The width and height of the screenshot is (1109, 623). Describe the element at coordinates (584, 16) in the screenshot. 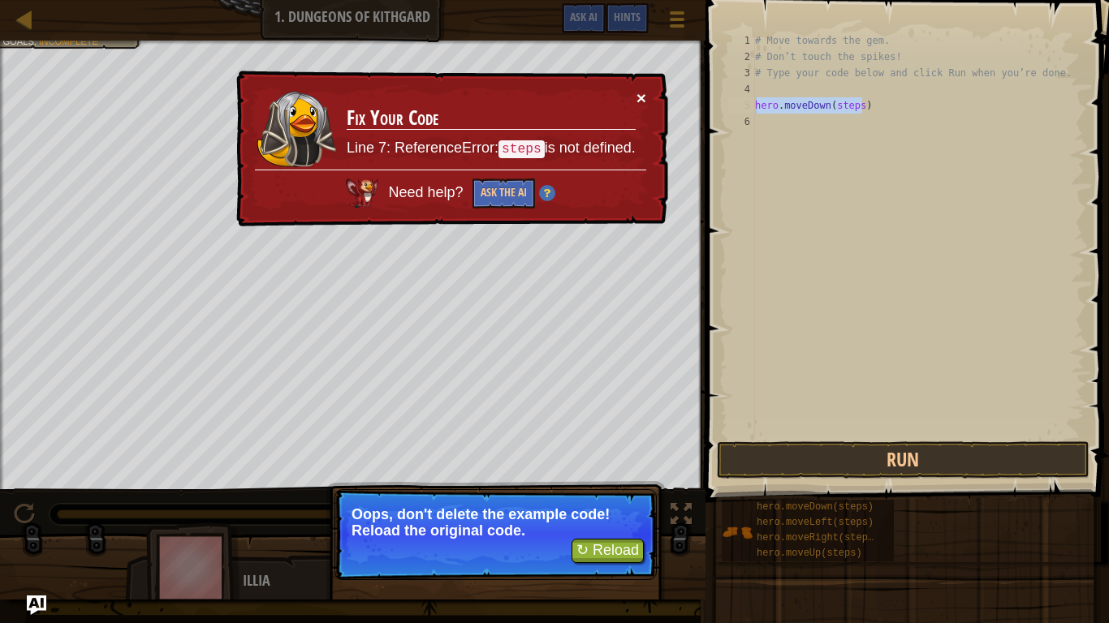

I see `span: Ask AI` at that location.